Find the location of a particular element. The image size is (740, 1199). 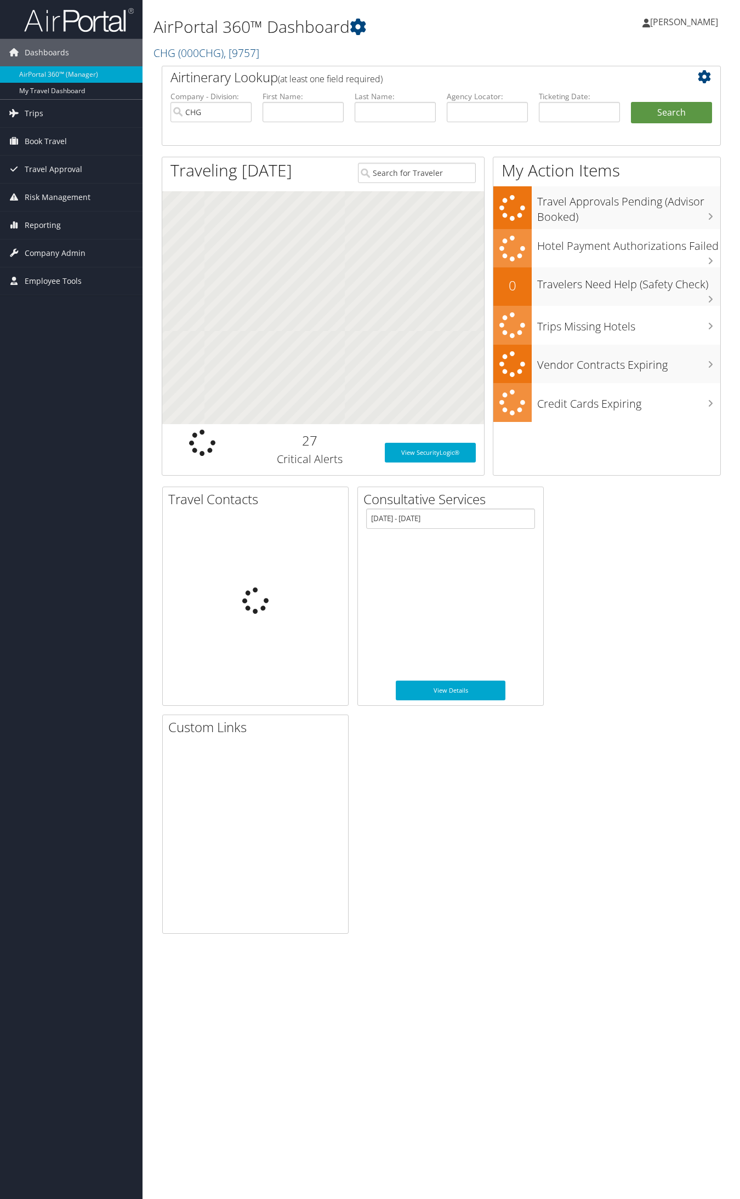

h3: Critical Alerts is located at coordinates (310, 459).